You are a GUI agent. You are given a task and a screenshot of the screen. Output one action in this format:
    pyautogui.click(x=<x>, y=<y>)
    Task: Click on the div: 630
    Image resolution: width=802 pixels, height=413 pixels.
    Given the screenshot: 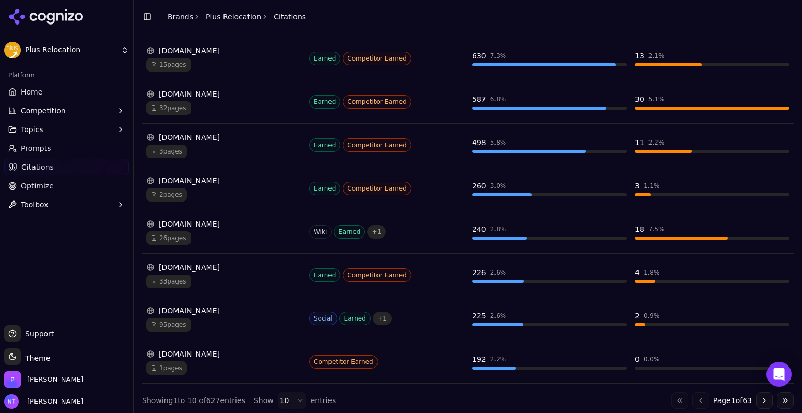 What is the action you would take?
    pyautogui.click(x=479, y=56)
    